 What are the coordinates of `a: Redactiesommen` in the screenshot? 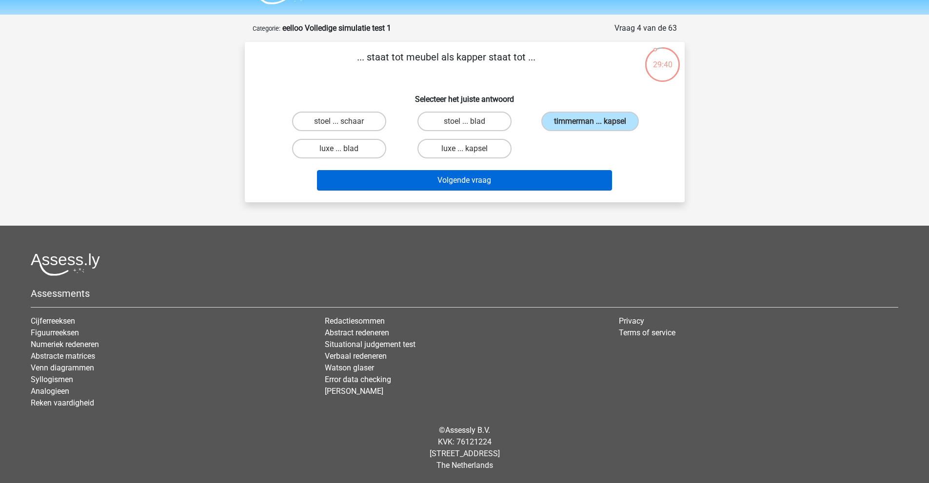 It's located at (355, 321).